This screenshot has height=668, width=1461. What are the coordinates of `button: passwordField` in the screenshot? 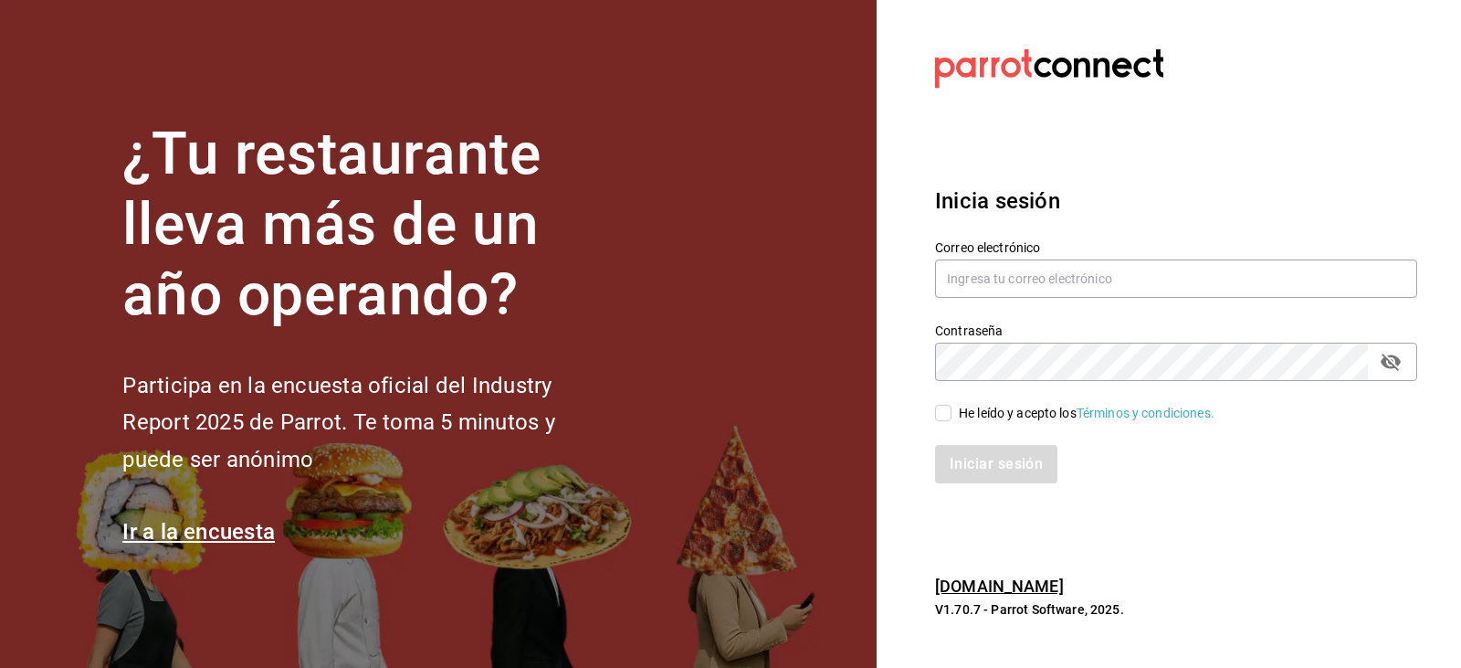 It's located at (1391, 362).